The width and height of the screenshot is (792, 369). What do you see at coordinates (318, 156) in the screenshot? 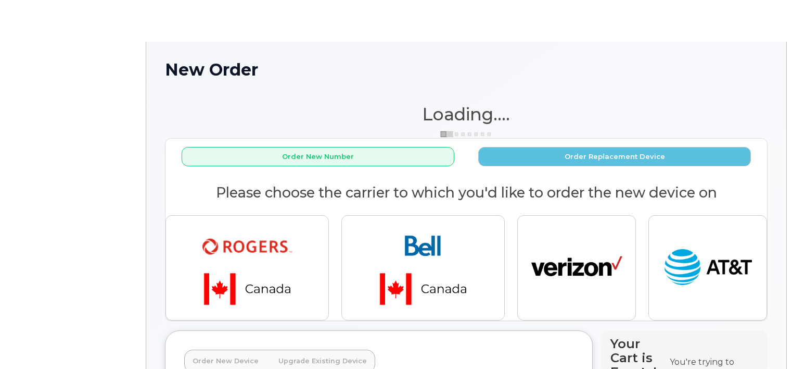
I see `button: Order New Number` at bounding box center [318, 156].